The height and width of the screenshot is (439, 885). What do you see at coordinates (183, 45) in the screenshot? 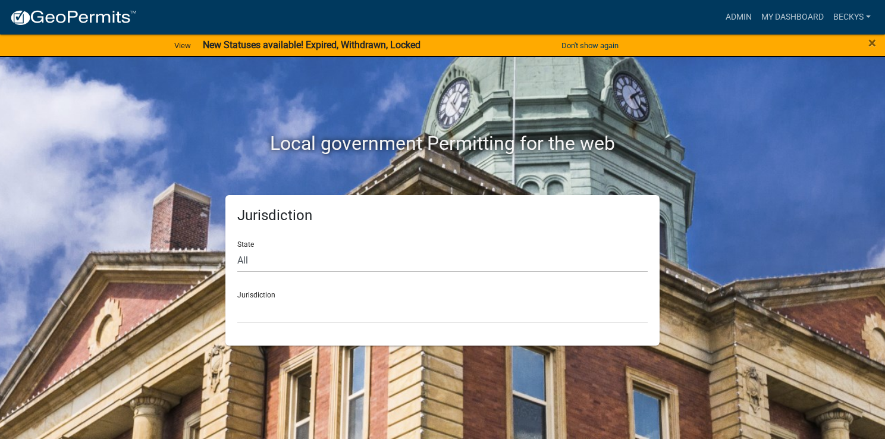
I see `a: View` at bounding box center [183, 45].